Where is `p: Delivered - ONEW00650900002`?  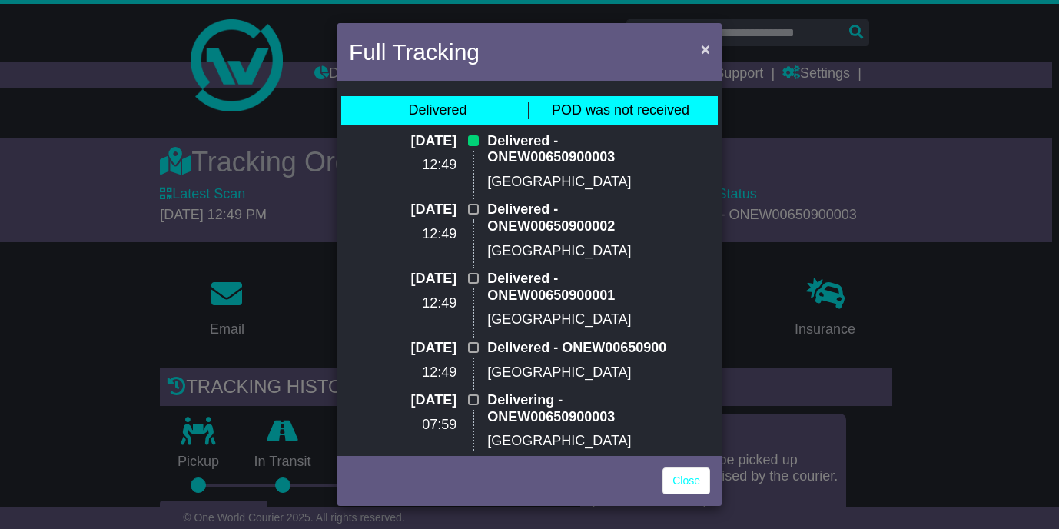 p: Delivered - ONEW00650900002 is located at coordinates (578, 217).